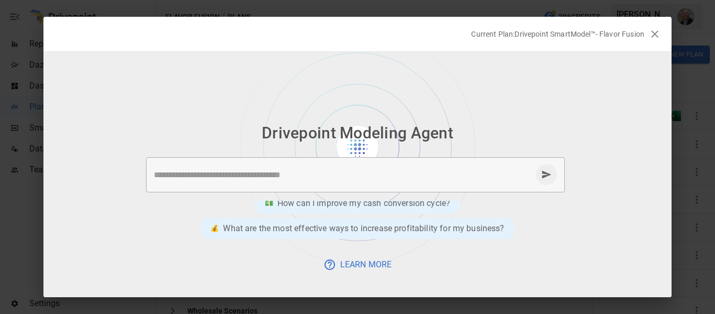  What do you see at coordinates (358, 265) in the screenshot?
I see `button: Learn More` at bounding box center [358, 265].